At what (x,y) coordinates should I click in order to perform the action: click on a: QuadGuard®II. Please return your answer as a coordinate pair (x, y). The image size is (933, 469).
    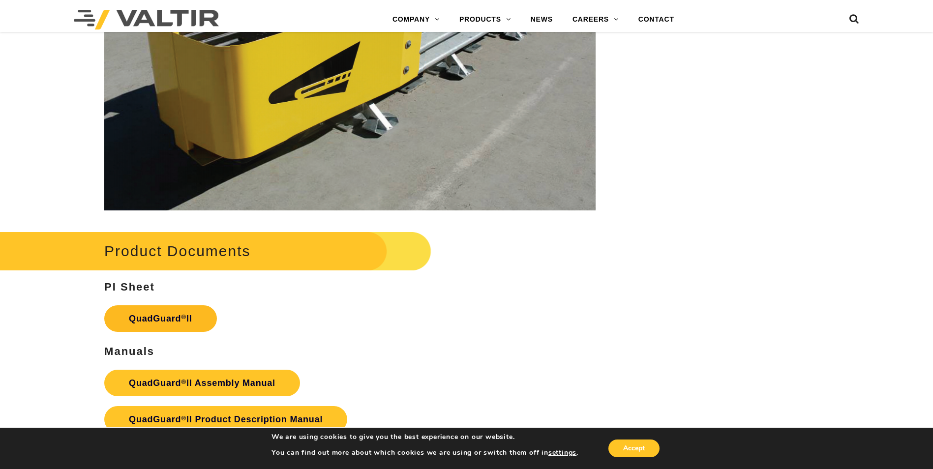
    Looking at the image, I should click on (160, 319).